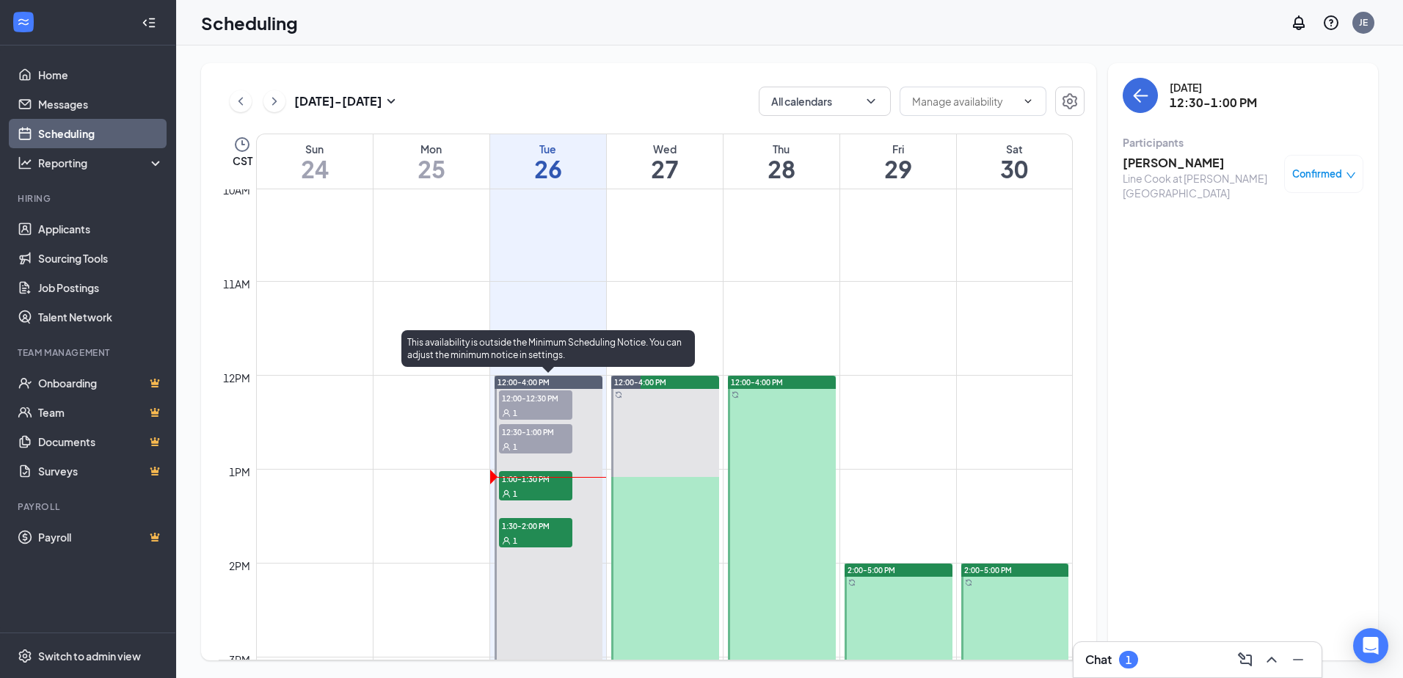 This screenshot has height=678, width=1403. I want to click on div: Thu, so click(782, 149).